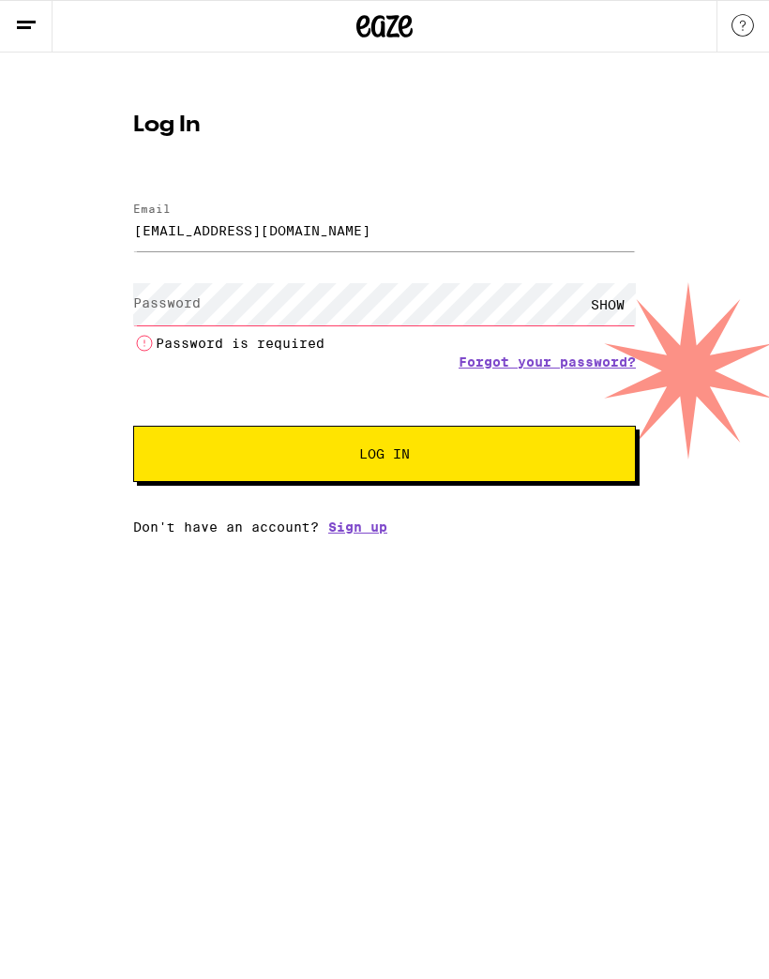 This screenshot has height=979, width=769. Describe the element at coordinates (357, 527) in the screenshot. I see `a: Sign up` at that location.